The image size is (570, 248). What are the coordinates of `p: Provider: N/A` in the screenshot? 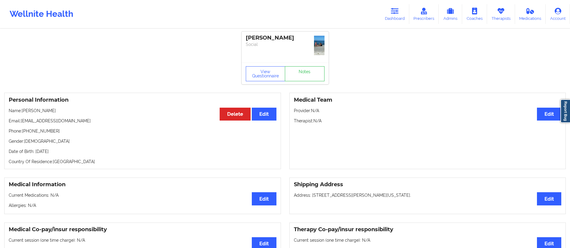 It's located at (427, 111).